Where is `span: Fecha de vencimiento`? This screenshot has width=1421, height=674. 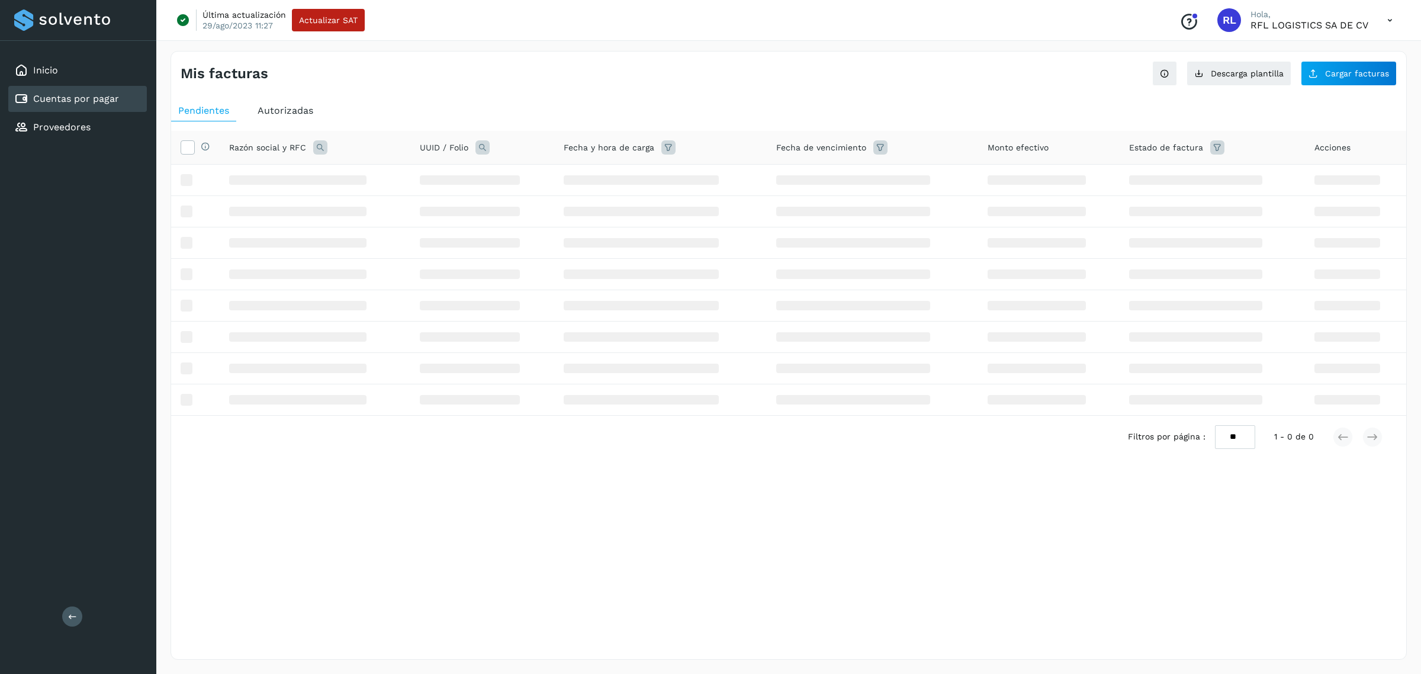
span: Fecha de vencimiento is located at coordinates (821, 147).